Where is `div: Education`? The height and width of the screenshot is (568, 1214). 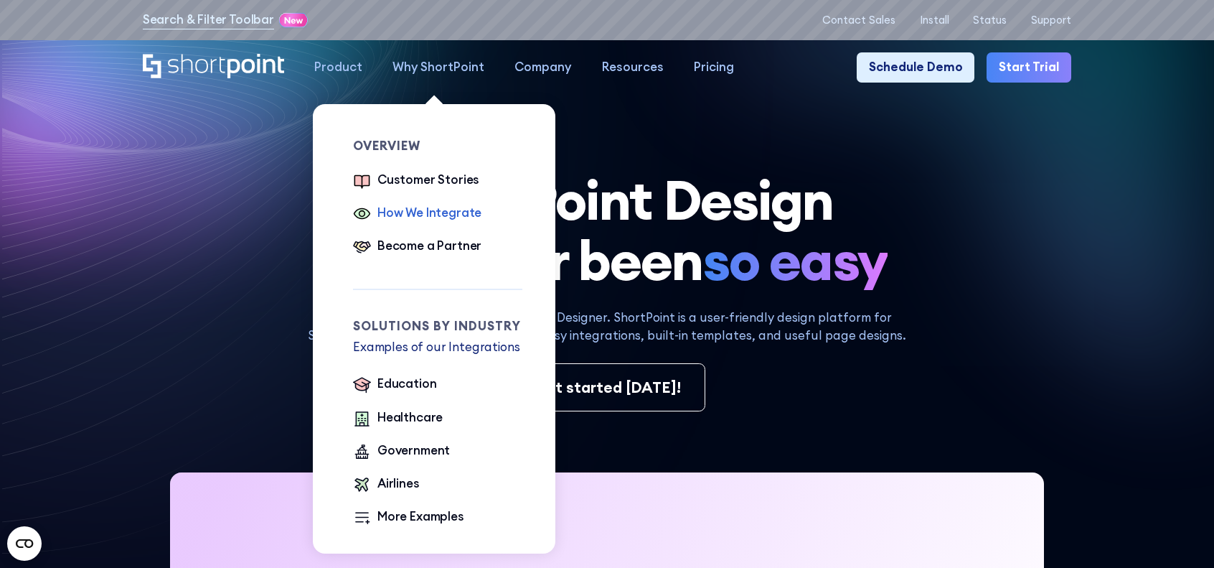
div: Education is located at coordinates (407, 383).